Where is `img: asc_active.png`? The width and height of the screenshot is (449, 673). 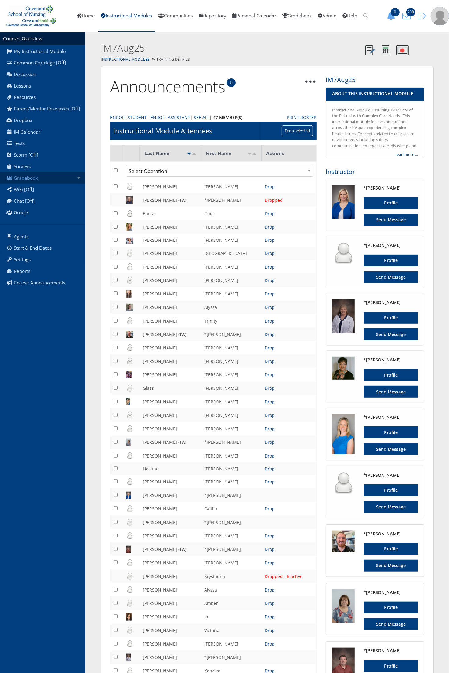 img: asc_active.png is located at coordinates (189, 153).